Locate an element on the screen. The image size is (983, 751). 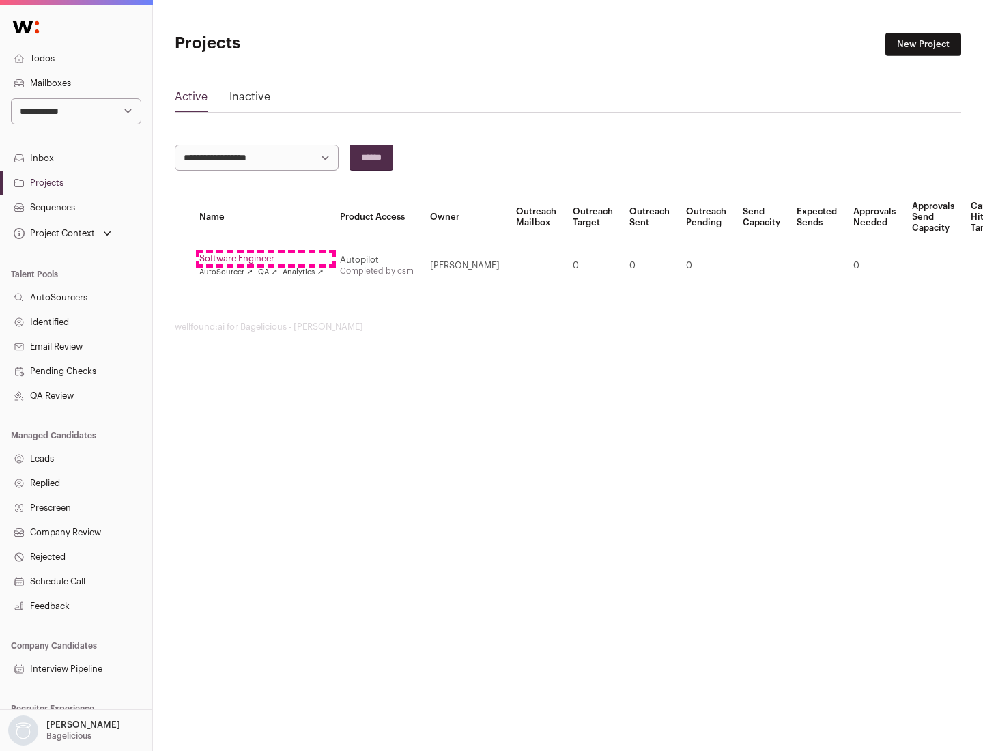
th: Name is located at coordinates (261, 217).